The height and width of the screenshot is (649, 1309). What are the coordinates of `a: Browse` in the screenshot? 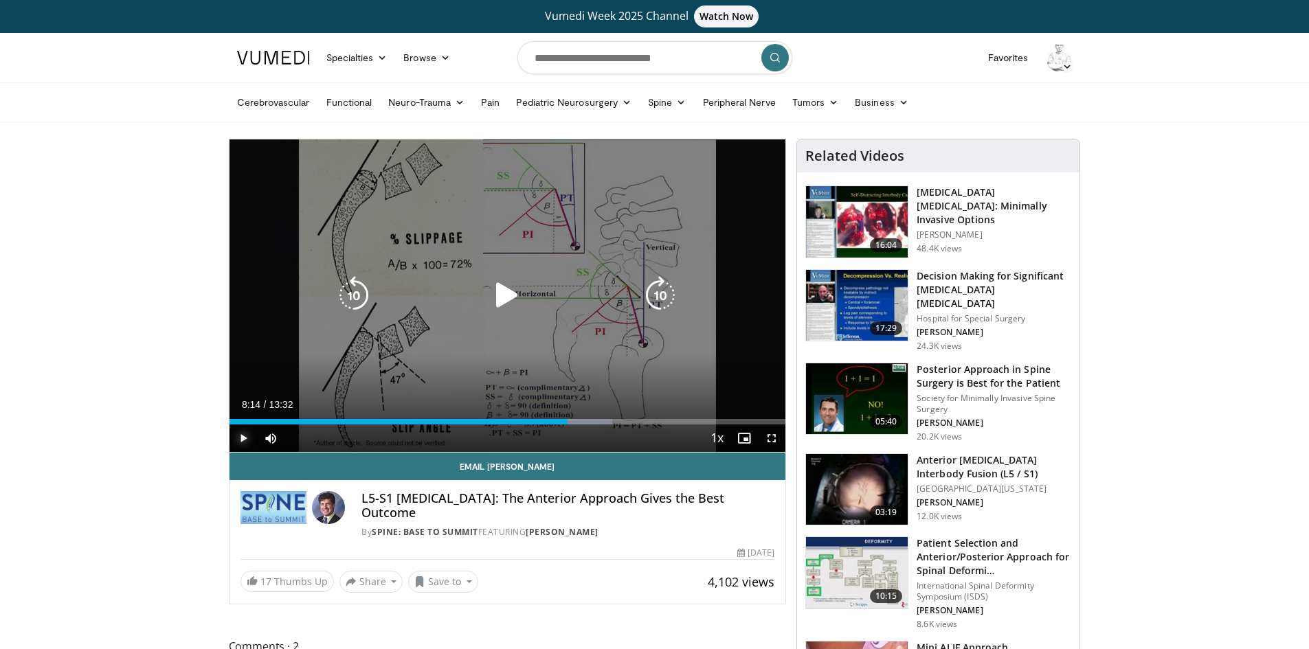 It's located at (427, 58).